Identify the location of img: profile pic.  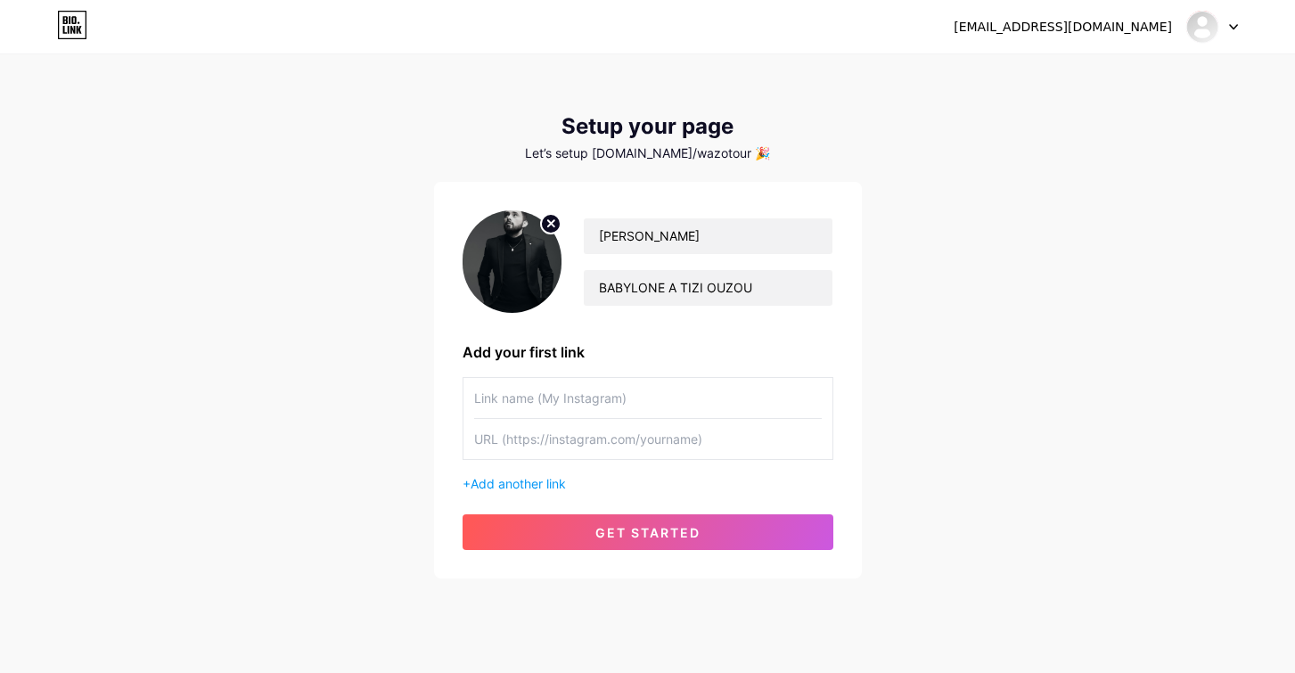
(512, 261).